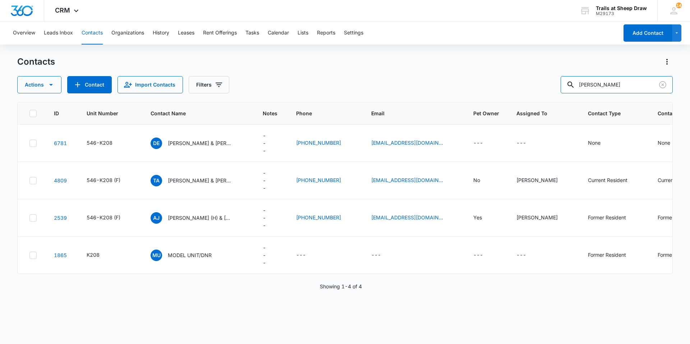  What do you see at coordinates (414, 181) in the screenshot?
I see `div: Email - tannerlm1996@gmail.com - Select to Edit Field` at bounding box center [414, 181].